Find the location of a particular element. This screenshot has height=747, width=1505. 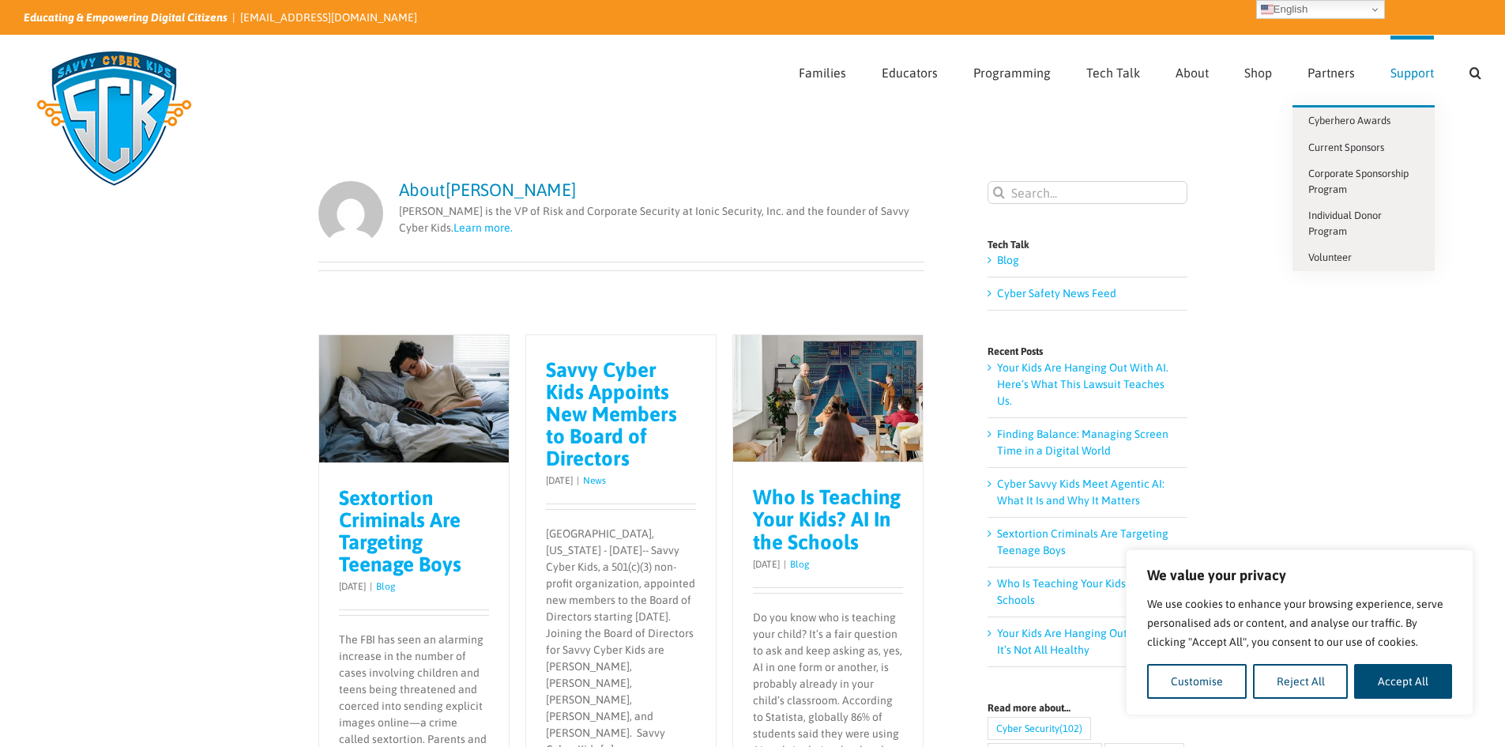

span: Programming is located at coordinates (1012, 73).